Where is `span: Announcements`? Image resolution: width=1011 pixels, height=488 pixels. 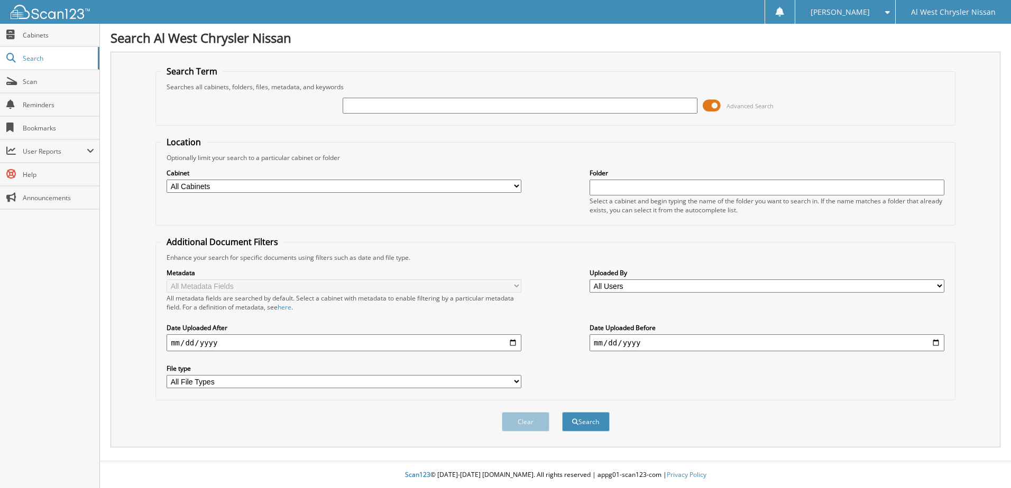 span: Announcements is located at coordinates (58, 198).